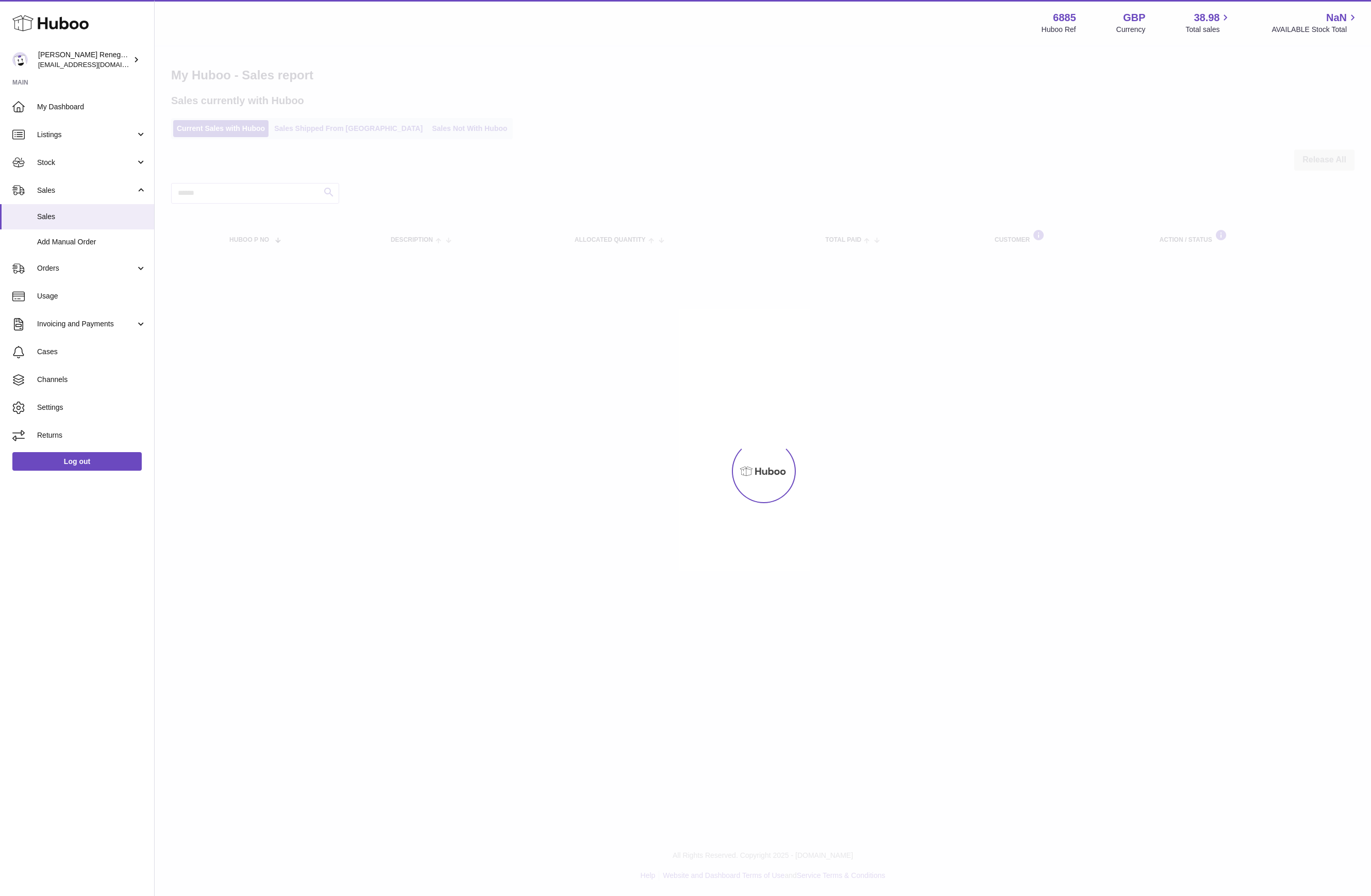  Describe the element at coordinates (1131, 29) in the screenshot. I see `div: Currency` at that location.